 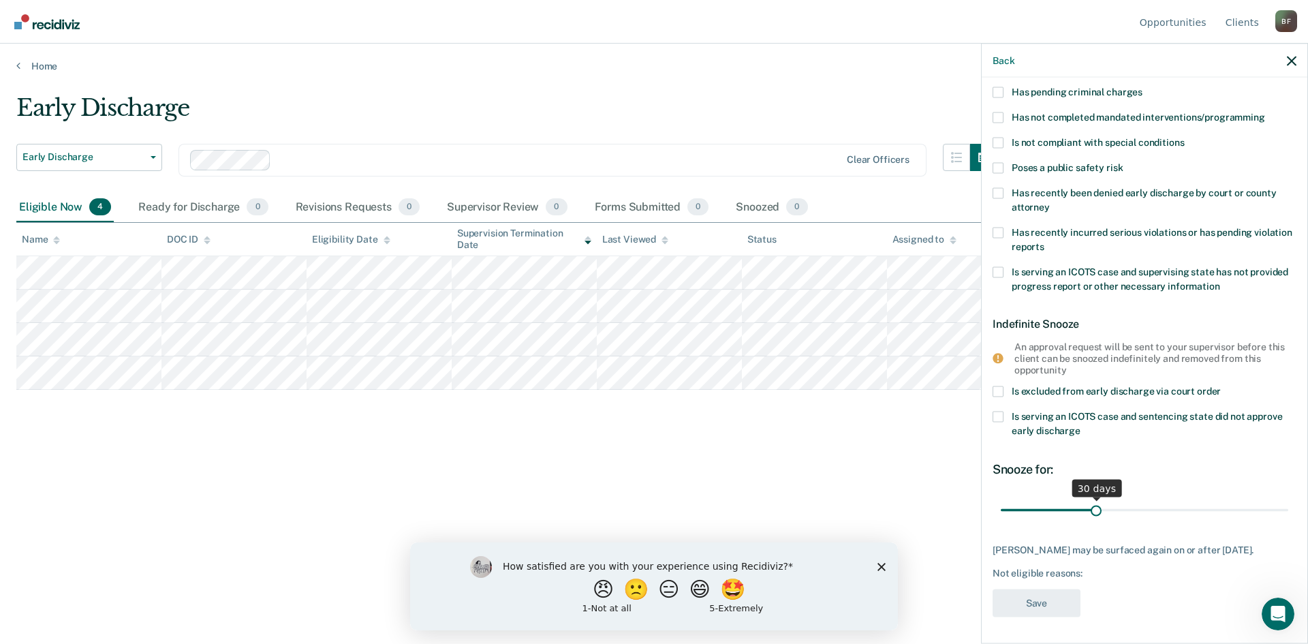 What do you see at coordinates (1147, 423) in the screenshot?
I see `span: Is serving an ICOTS case and sentencing state did not approve early discharge` at bounding box center [1147, 423].